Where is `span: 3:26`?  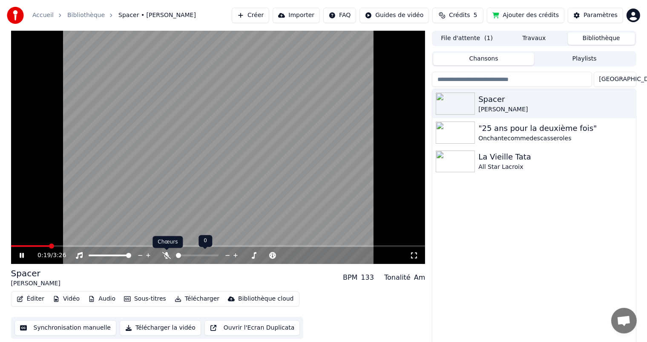
span: 3:26 is located at coordinates (59, 255).